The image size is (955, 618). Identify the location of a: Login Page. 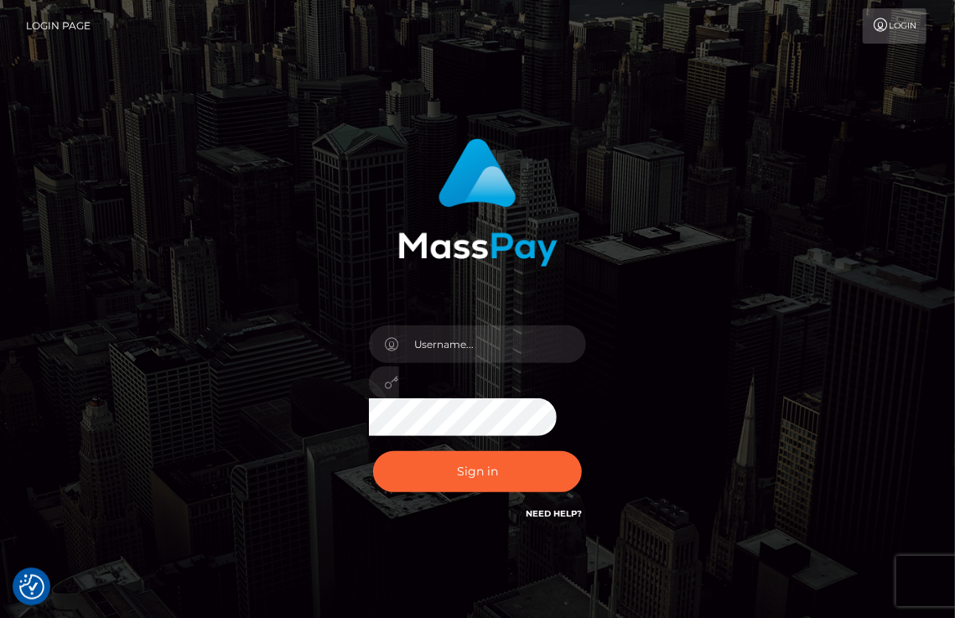
(58, 26).